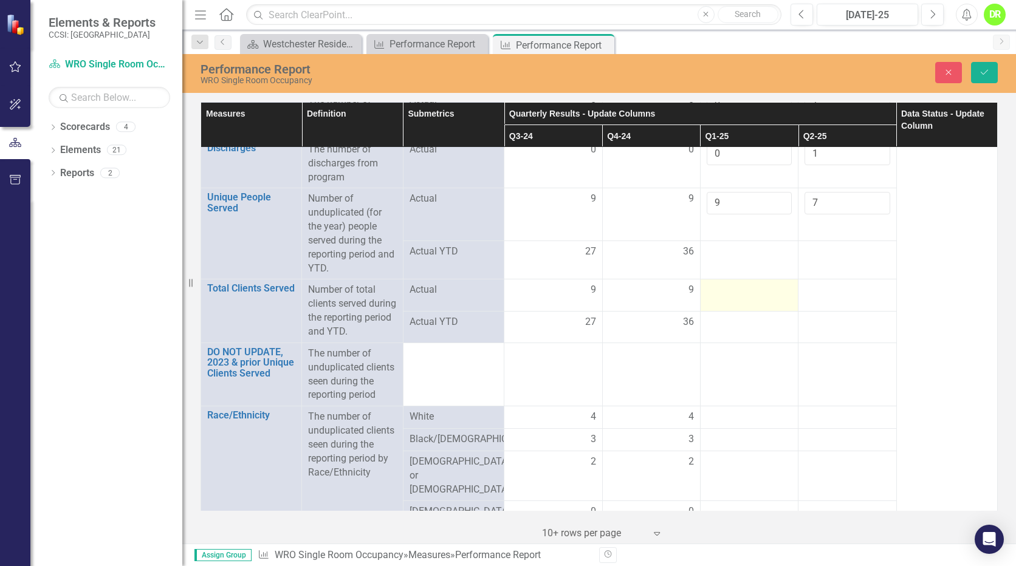 The height and width of the screenshot is (566, 1016). Describe the element at coordinates (251, 202) in the screenshot. I see `a: Unique People Served` at that location.